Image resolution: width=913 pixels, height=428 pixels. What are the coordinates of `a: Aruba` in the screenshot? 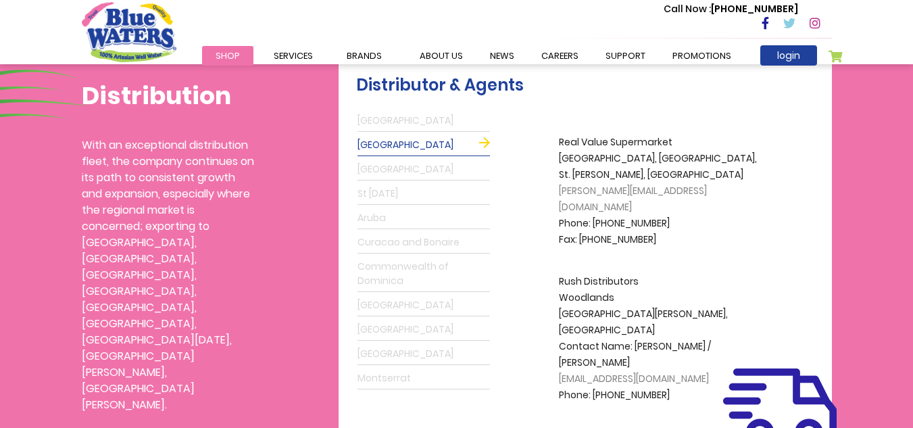 It's located at (424, 218).